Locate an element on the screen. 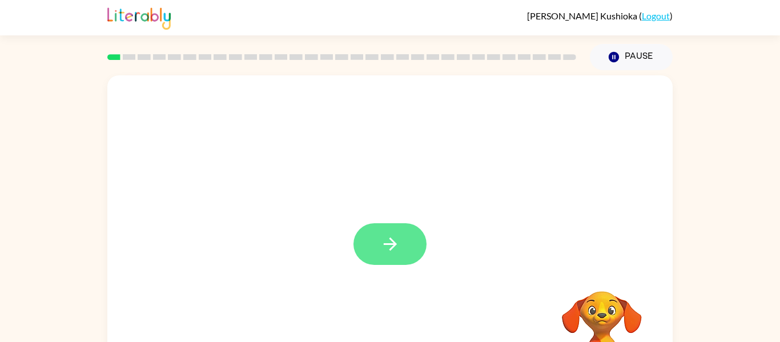 The image size is (780, 342). img: Literably is located at coordinates (139, 17).